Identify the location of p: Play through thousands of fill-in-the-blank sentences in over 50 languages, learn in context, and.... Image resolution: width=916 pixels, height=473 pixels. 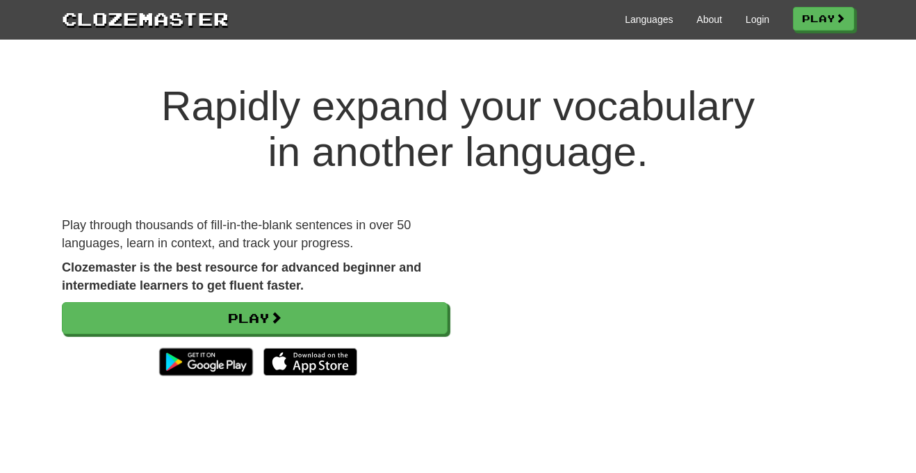
(254, 234).